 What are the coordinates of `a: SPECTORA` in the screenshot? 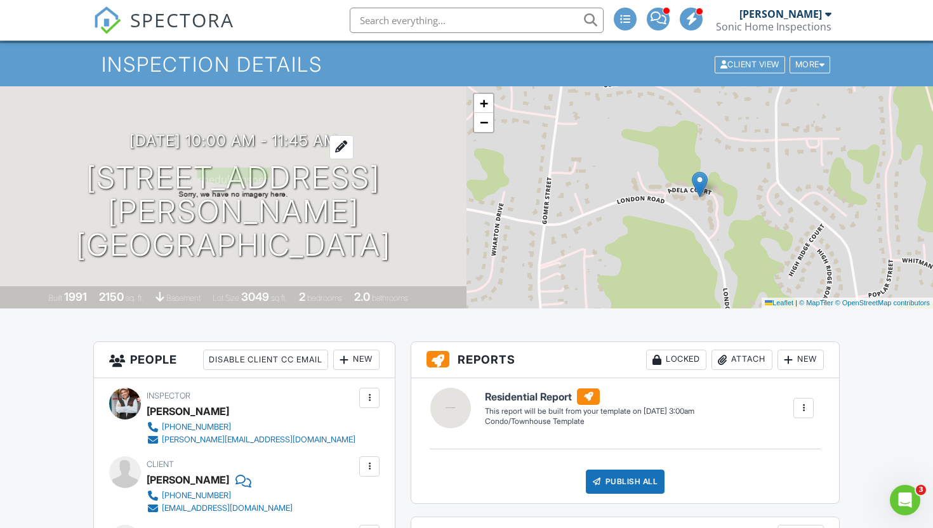 It's located at (164, 30).